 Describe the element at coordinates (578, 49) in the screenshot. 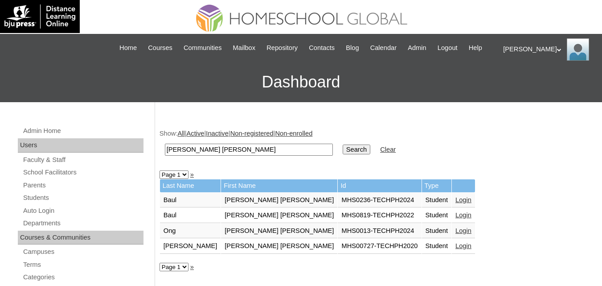

I see `img: Ariane Ebuen` at that location.